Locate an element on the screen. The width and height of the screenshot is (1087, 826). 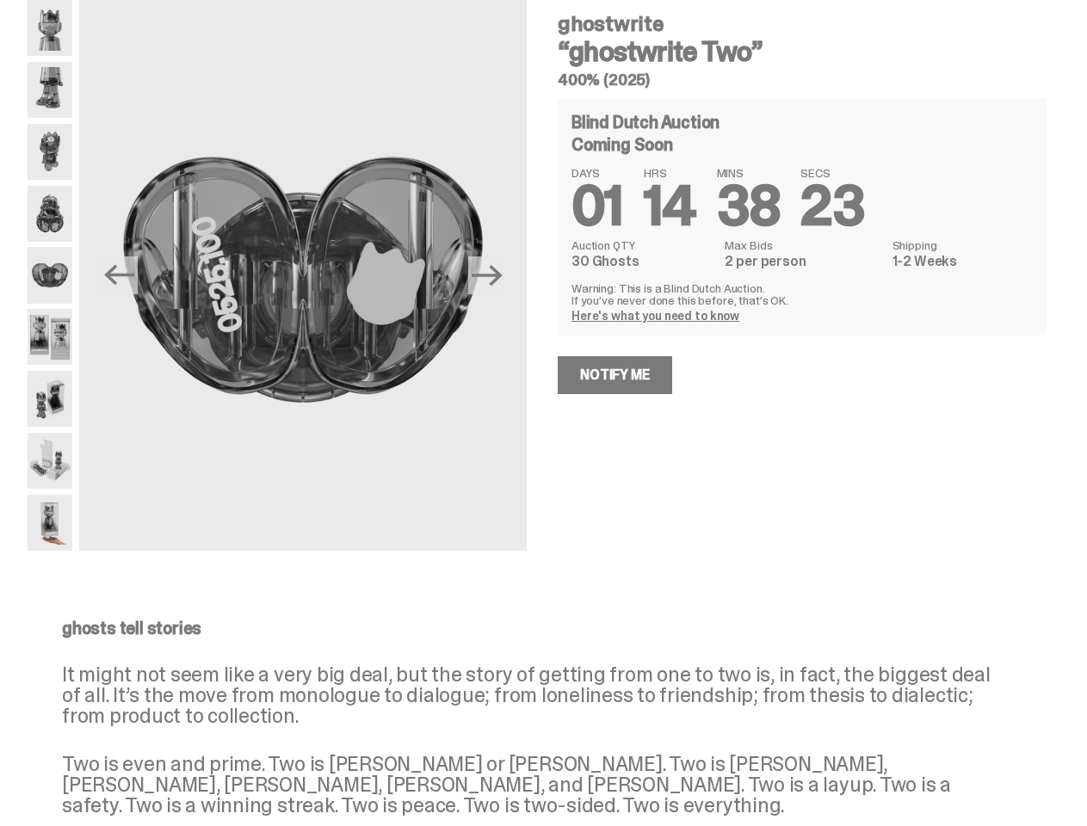
dd: 2 per person is located at coordinates (803, 262).